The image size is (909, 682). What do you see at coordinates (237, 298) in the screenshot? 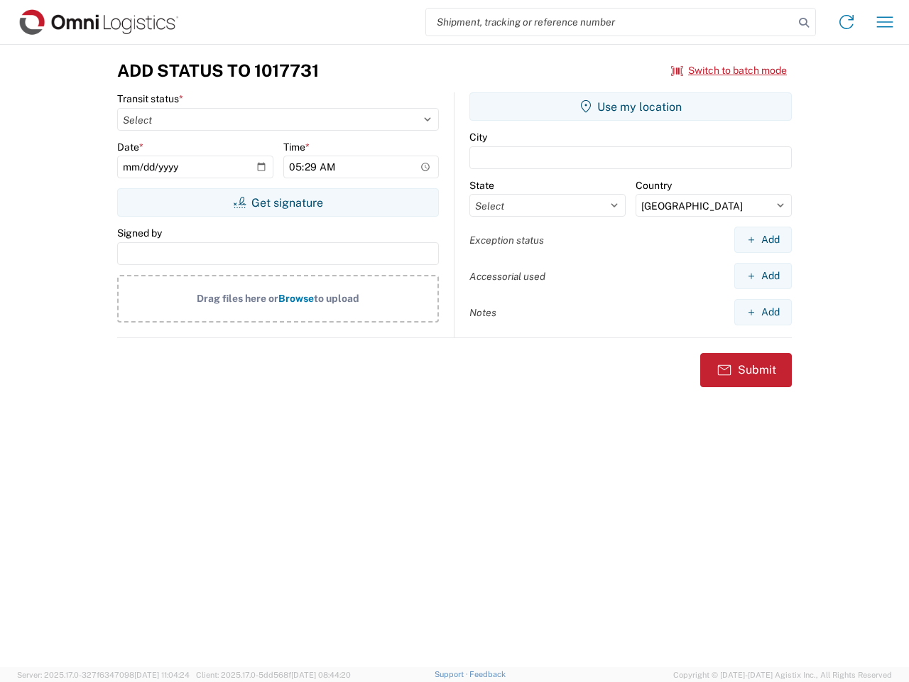
I see `span: Drag files here or` at bounding box center [237, 298].